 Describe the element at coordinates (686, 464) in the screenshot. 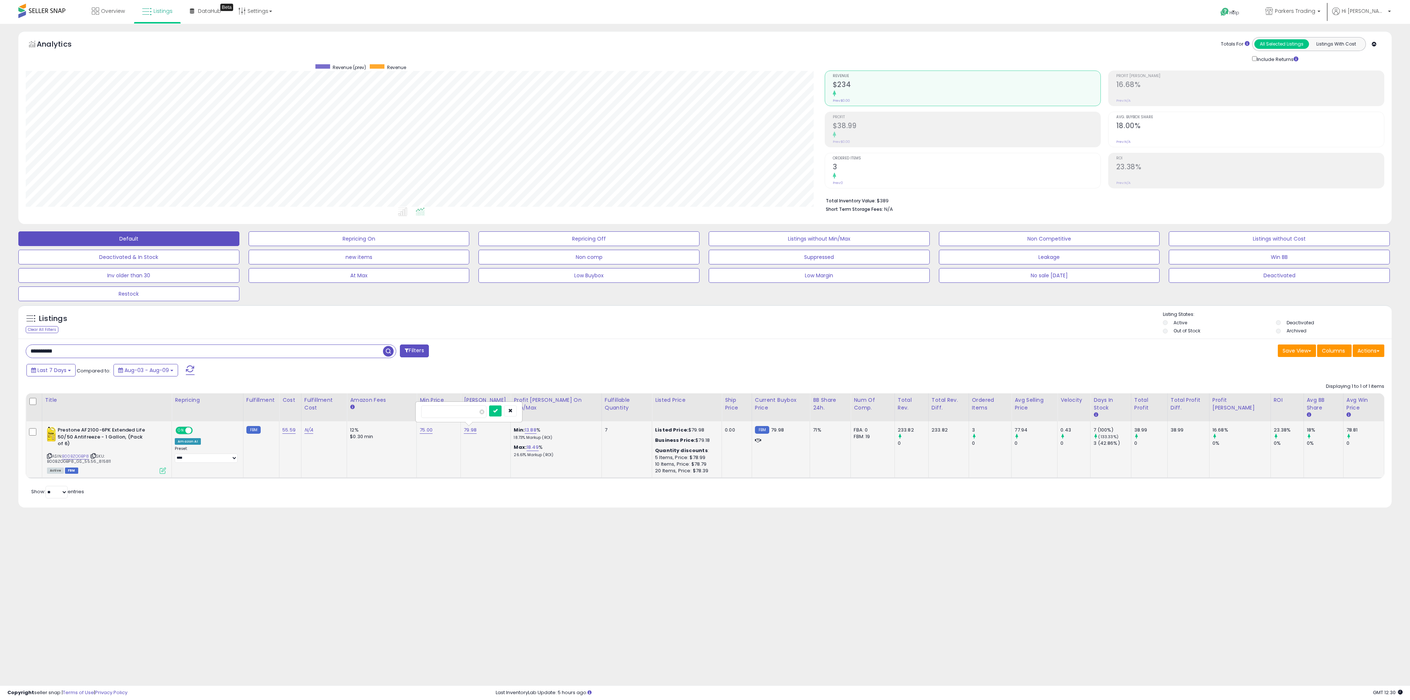

I see `div: 10 Items, Price: $78.79` at that location.